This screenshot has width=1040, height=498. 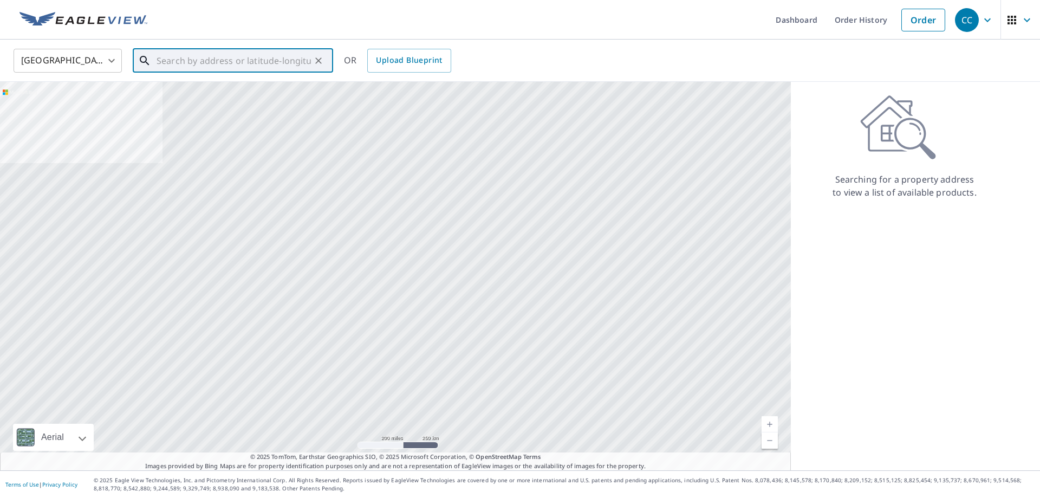 I want to click on a: Privacy Policy, so click(x=60, y=484).